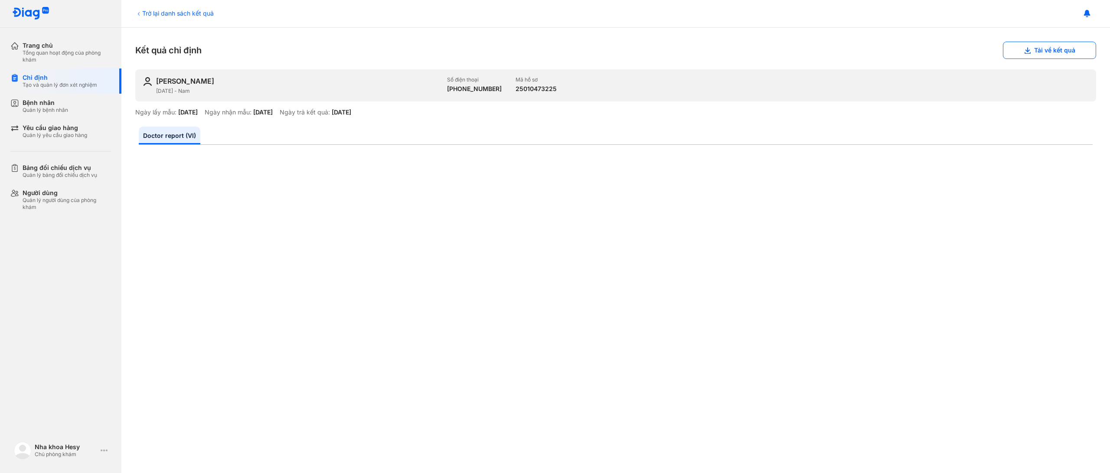 The width and height of the screenshot is (1110, 473). What do you see at coordinates (536, 89) in the screenshot?
I see `div: 25010473225` at bounding box center [536, 89].